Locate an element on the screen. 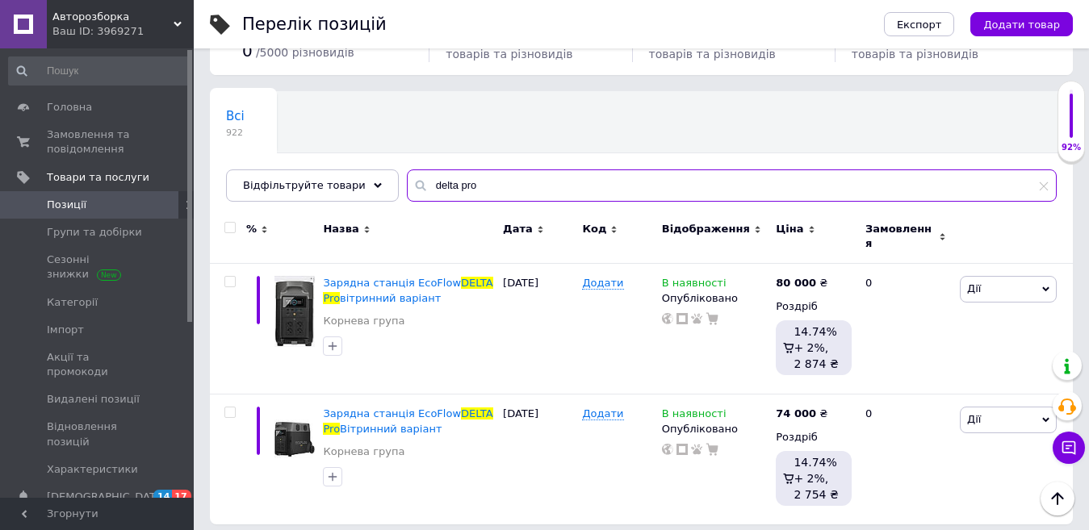 The width and height of the screenshot is (1089, 530). span: Видалені позиції is located at coordinates (93, 400).